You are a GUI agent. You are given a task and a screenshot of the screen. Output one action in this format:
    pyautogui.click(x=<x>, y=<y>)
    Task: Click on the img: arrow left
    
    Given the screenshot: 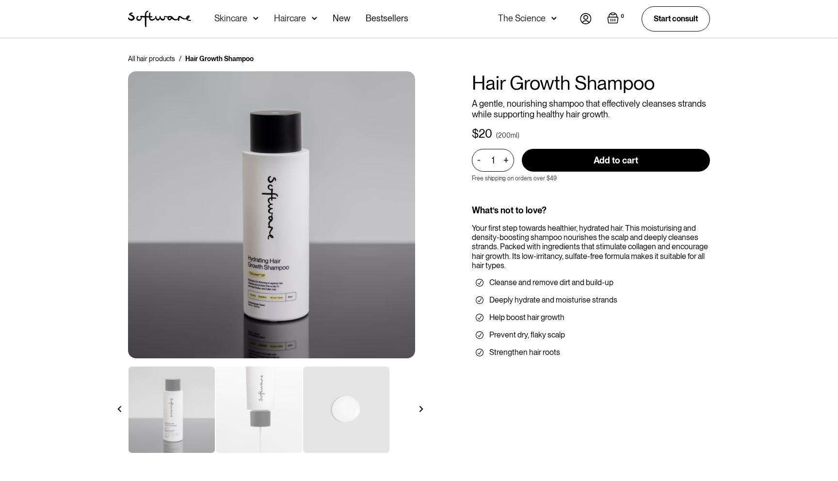 What is the action you would take?
    pyautogui.click(x=119, y=409)
    